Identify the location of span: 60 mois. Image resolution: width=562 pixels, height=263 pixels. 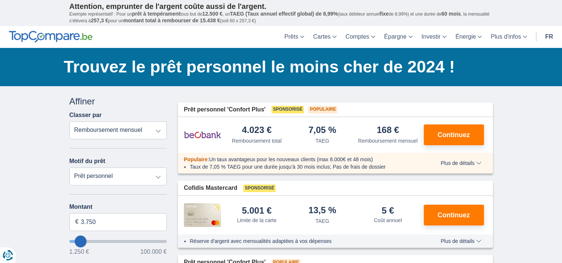
(451, 14).